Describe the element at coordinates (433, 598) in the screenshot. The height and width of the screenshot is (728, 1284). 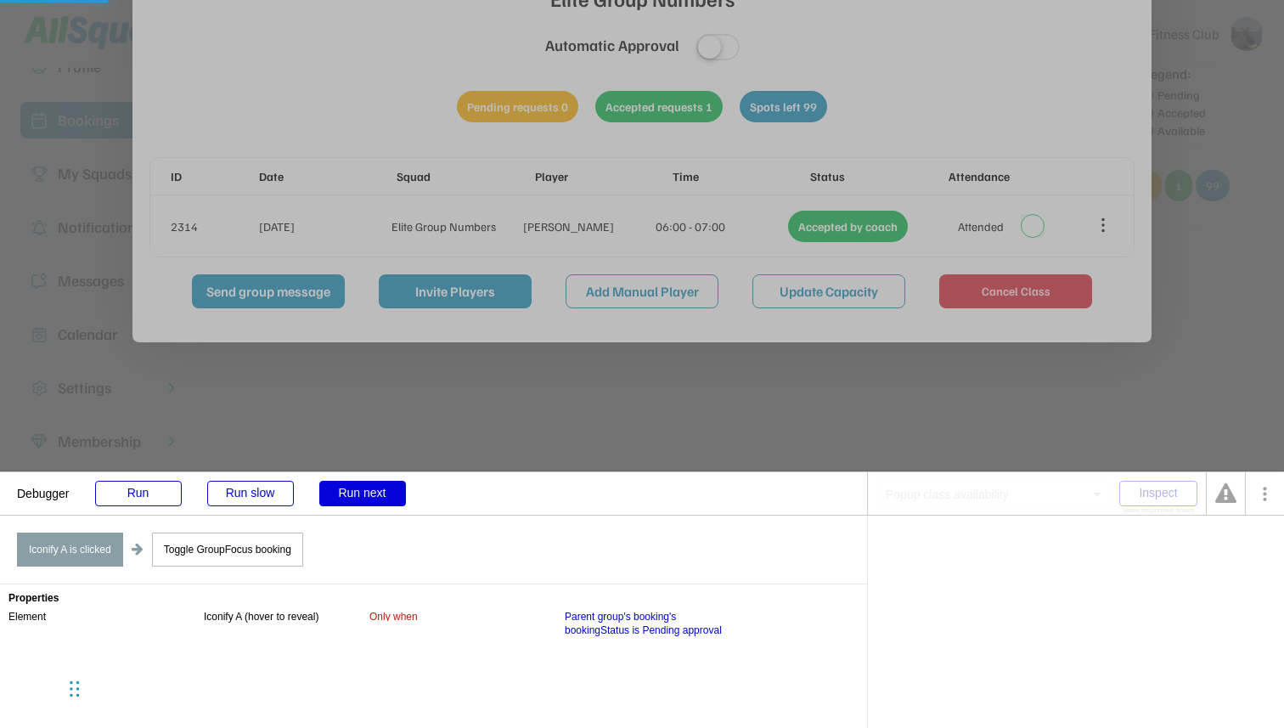
I see `div: Properties` at that location.